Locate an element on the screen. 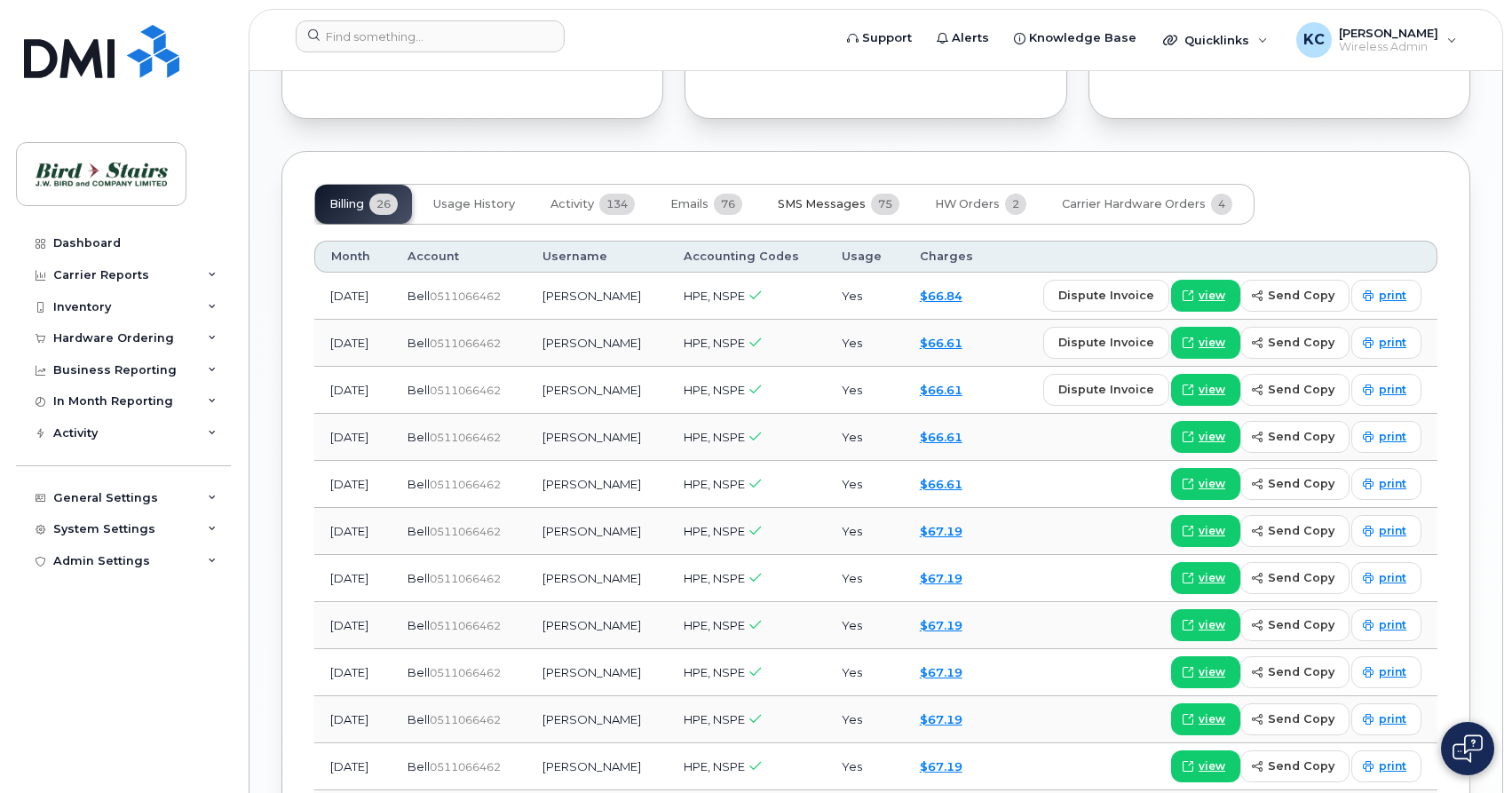  th: Accounting Codes is located at coordinates (747, 257).